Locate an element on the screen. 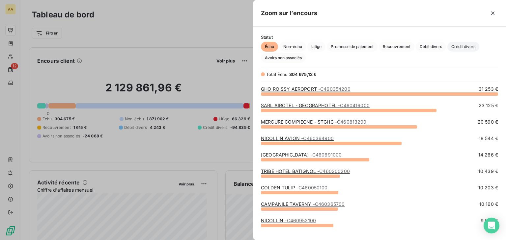  span: 14 266 € is located at coordinates (488, 155).